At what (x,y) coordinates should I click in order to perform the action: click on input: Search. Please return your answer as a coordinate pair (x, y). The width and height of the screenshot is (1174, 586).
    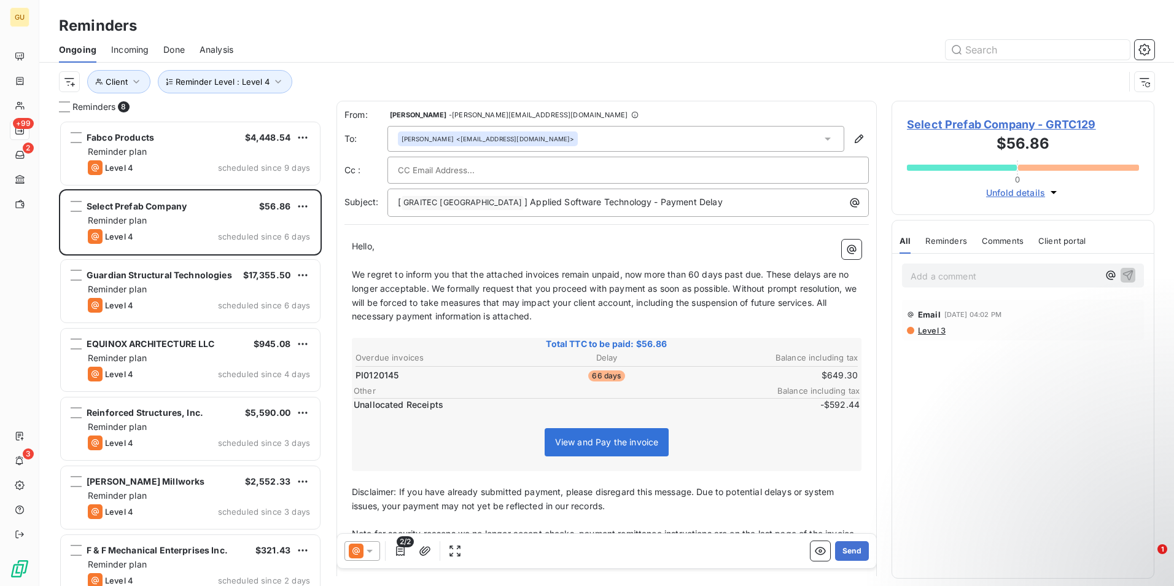
    Looking at the image, I should click on (1038, 50).